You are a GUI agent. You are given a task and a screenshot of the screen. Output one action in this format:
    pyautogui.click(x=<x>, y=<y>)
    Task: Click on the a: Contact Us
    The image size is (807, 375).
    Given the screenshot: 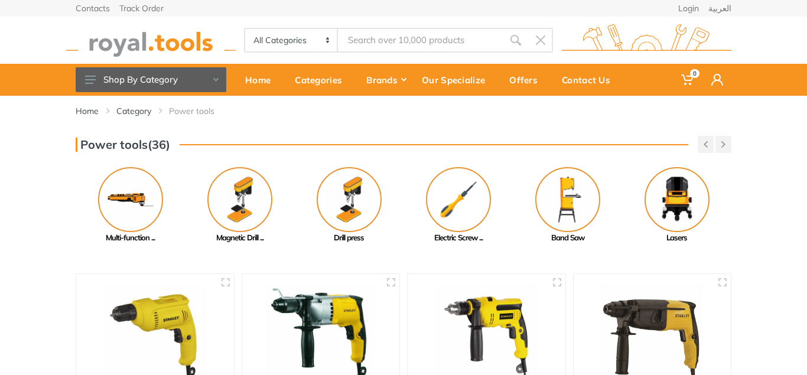 What is the action you would take?
    pyautogui.click(x=590, y=80)
    